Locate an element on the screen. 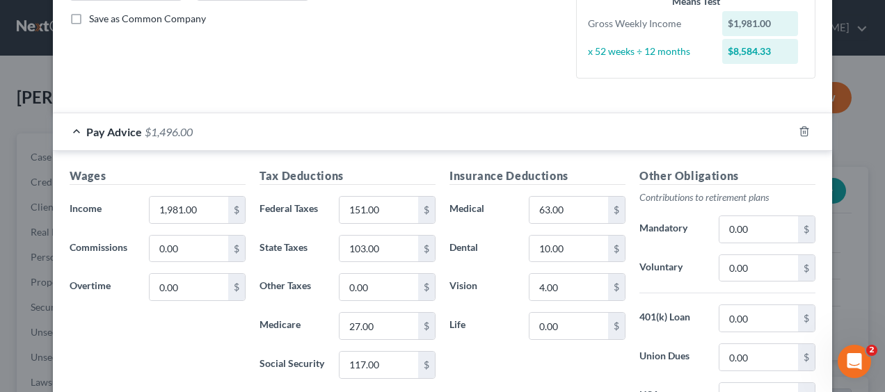  label: Medical is located at coordinates (482, 210).